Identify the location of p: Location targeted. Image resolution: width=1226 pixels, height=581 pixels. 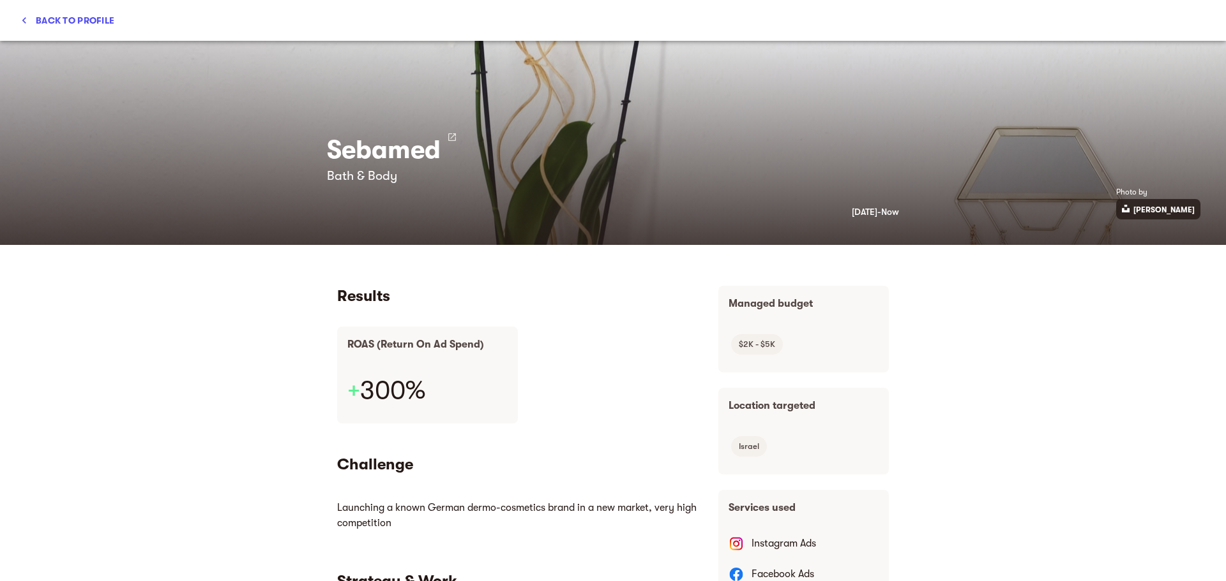
(803, 406).